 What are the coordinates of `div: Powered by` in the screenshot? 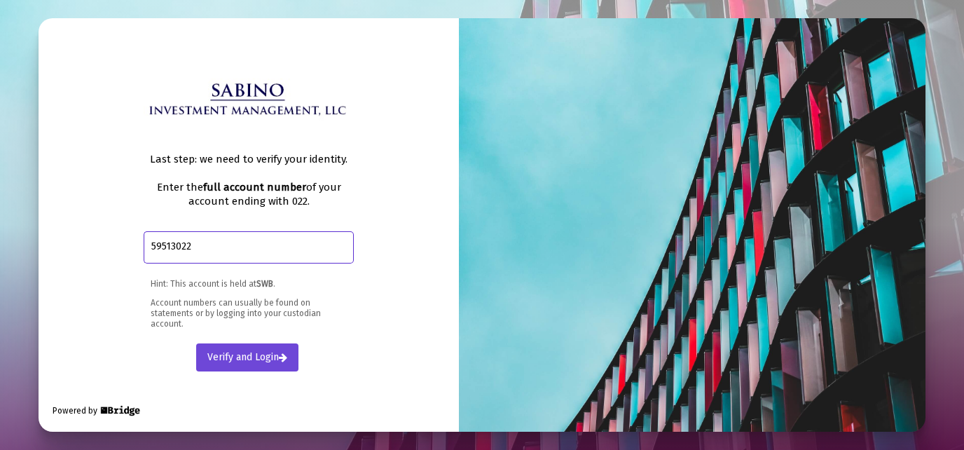 It's located at (97, 411).